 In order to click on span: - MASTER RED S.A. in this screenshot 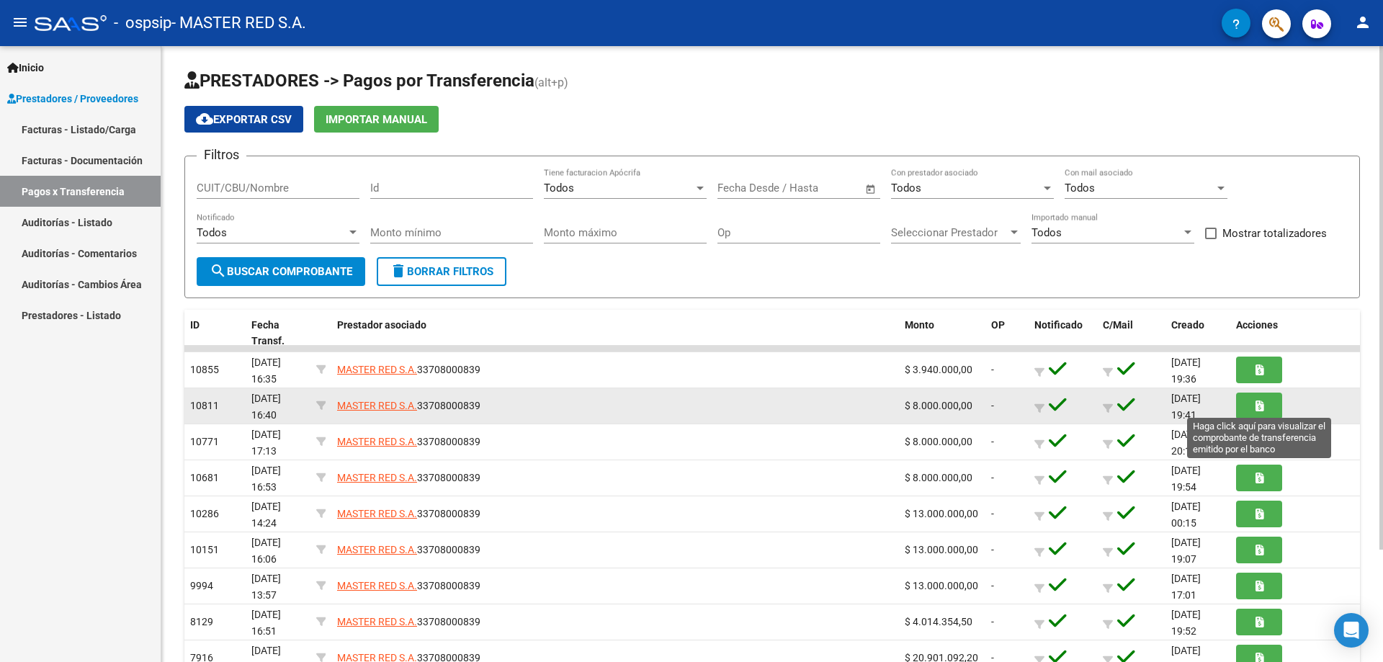, I will do `click(238, 23)`.